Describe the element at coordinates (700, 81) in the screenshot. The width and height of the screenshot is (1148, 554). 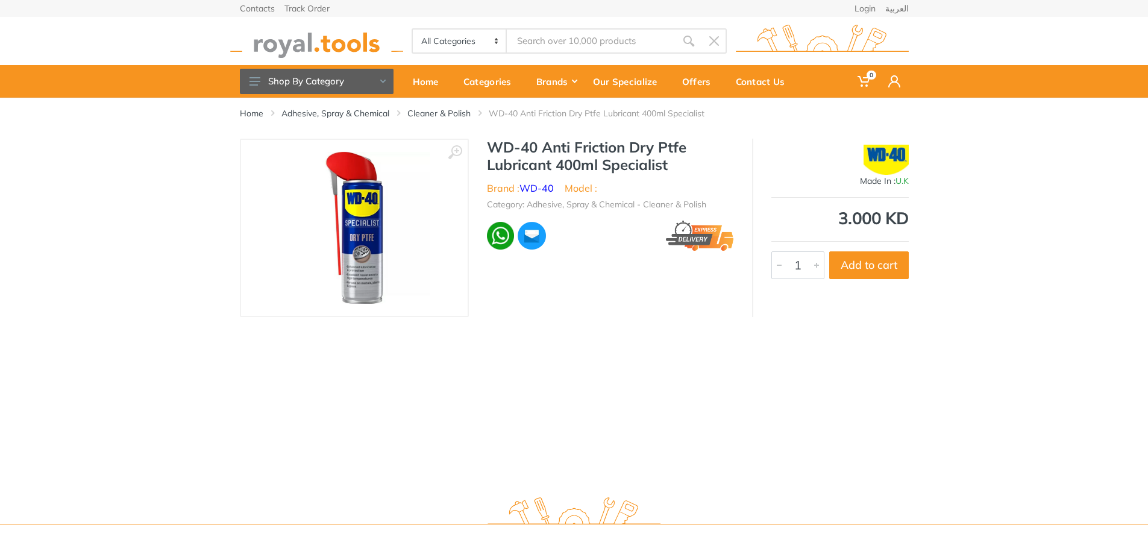
I see `div: Offers` at that location.